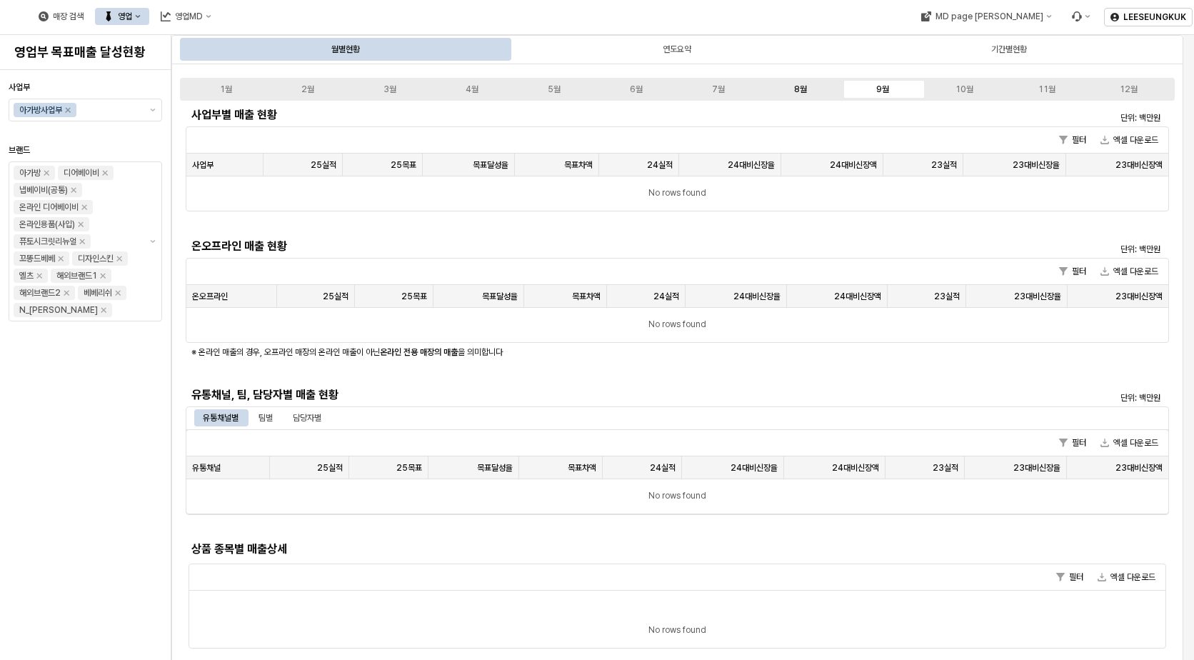 The width and height of the screenshot is (1194, 660). Describe the element at coordinates (1148, 17) in the screenshot. I see `button: LEESEUNGKUK` at that location.